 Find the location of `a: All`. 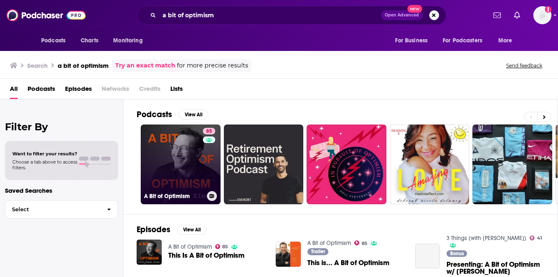

a: All is located at coordinates (14, 90).